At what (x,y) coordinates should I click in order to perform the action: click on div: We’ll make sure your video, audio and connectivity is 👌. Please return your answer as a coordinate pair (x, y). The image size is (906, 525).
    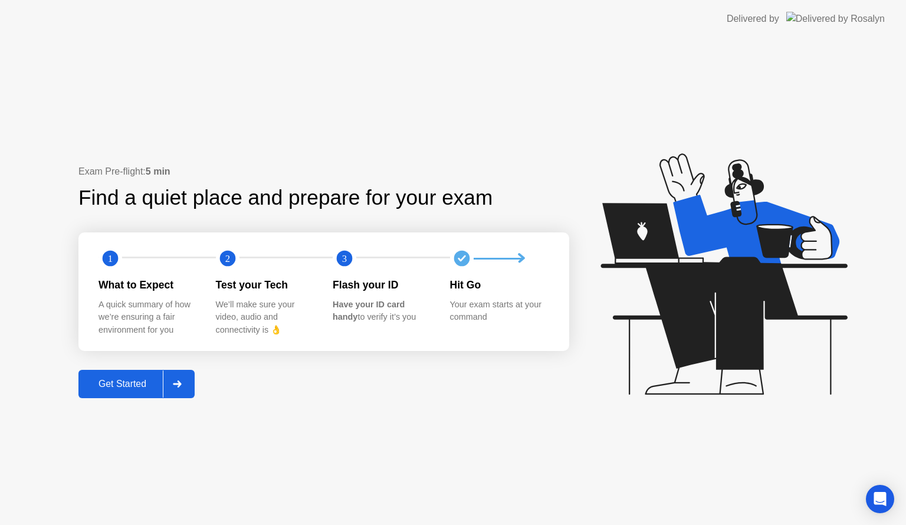
    Looking at the image, I should click on (265, 317).